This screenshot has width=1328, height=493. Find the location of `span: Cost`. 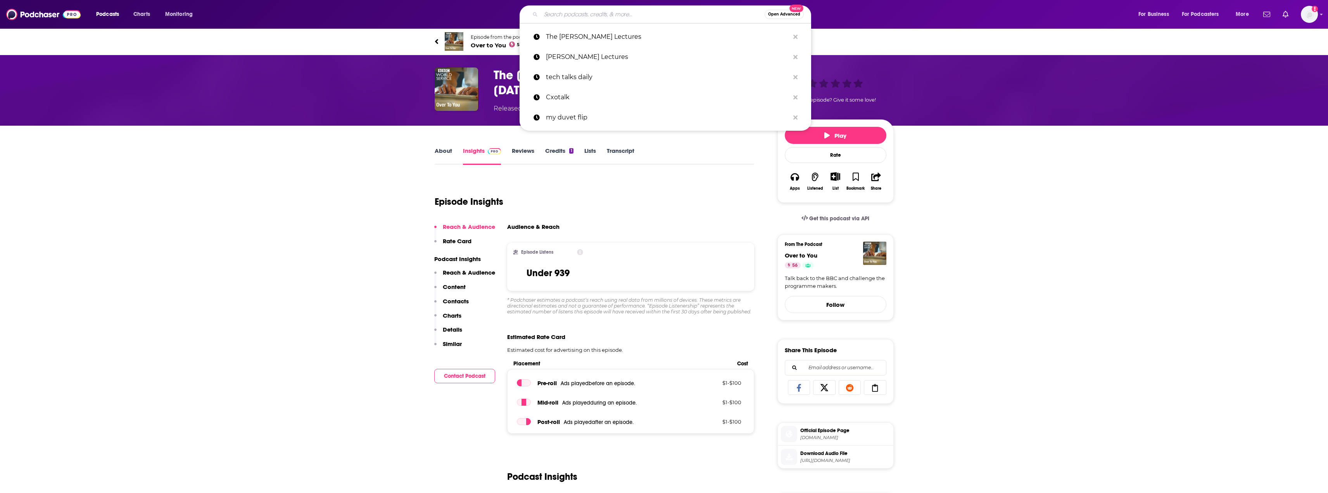

span: Cost is located at coordinates (742, 363).